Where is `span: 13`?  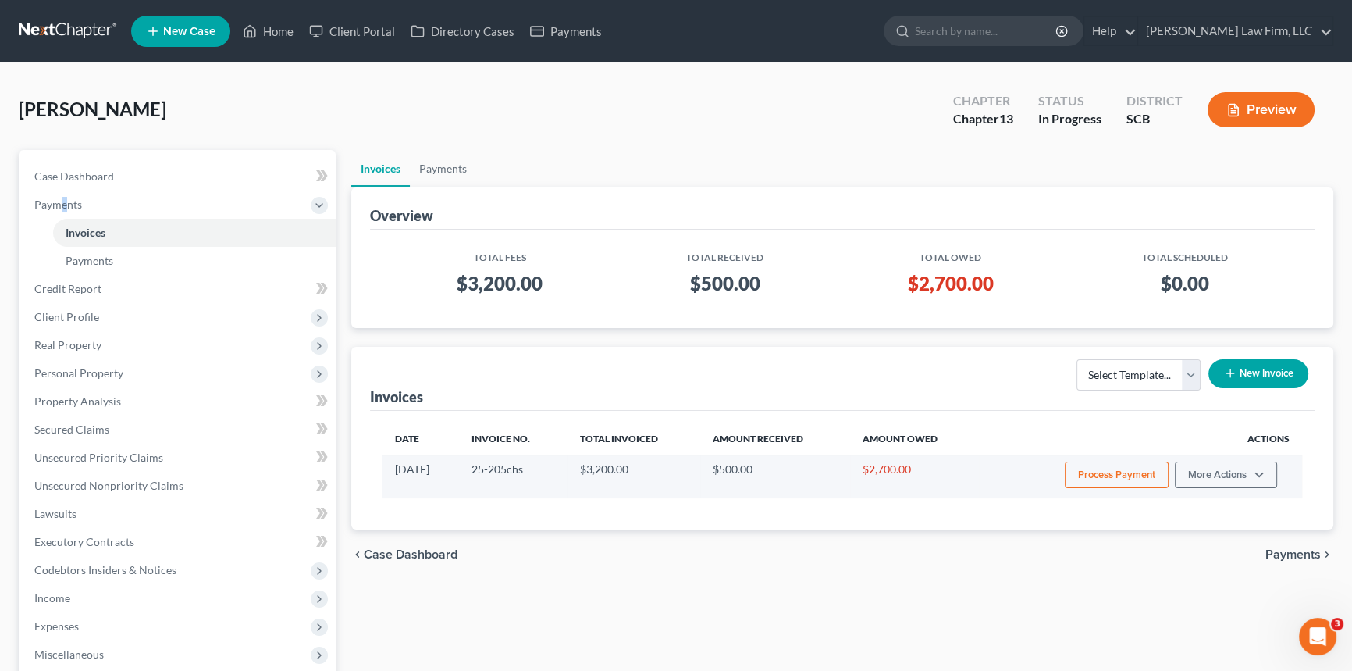
span: 13 is located at coordinates (1007, 118).